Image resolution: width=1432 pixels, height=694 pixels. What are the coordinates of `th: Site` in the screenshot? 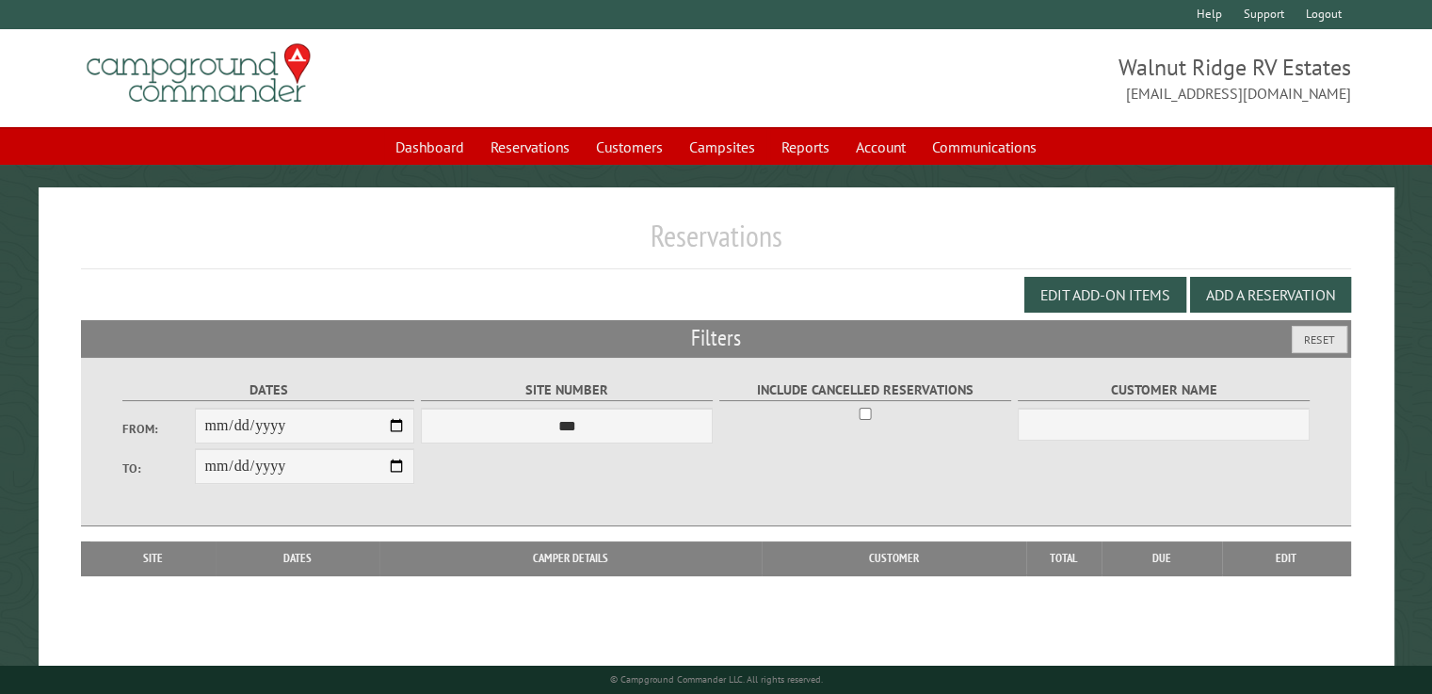 It's located at (153, 558).